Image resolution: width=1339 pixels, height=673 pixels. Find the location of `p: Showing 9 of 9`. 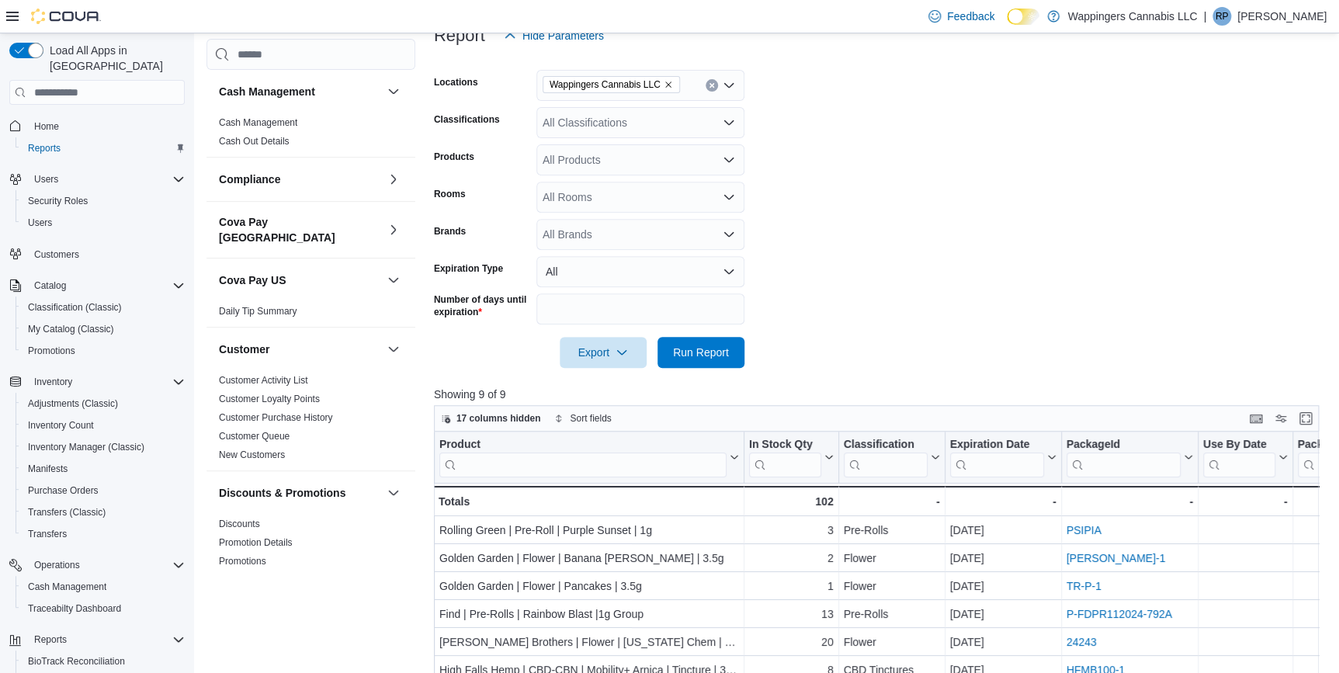

p: Showing 9 of 9 is located at coordinates (881, 394).